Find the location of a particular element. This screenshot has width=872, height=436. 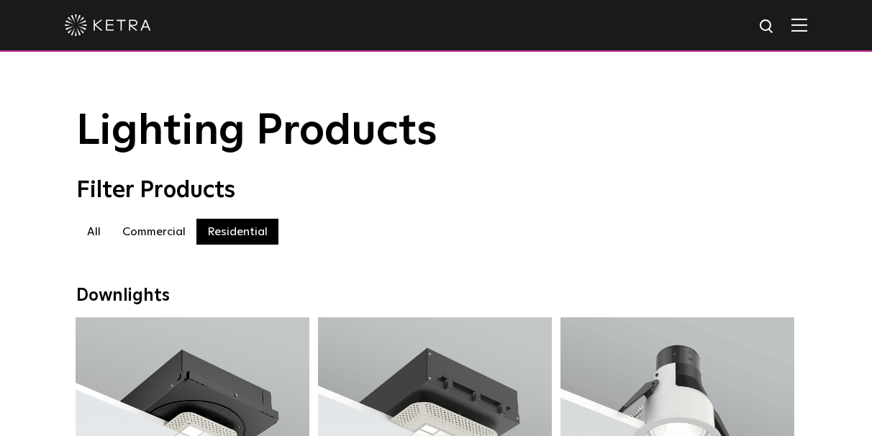

label: All is located at coordinates (94, 232).